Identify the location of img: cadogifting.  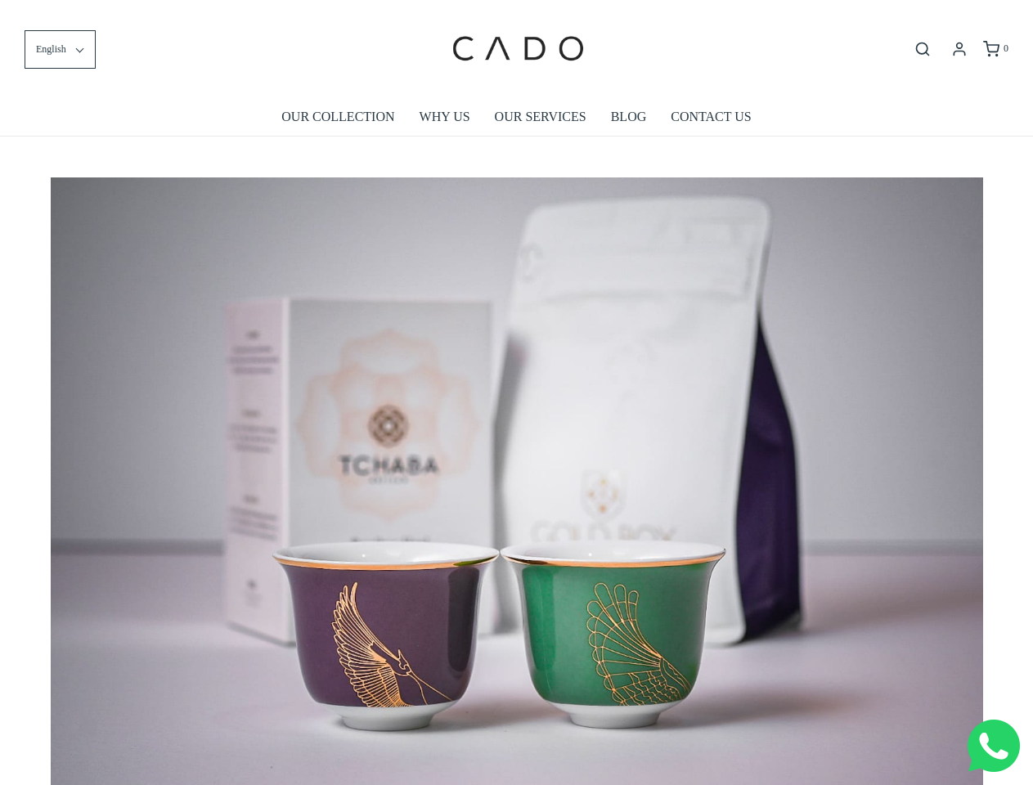
(517, 49).